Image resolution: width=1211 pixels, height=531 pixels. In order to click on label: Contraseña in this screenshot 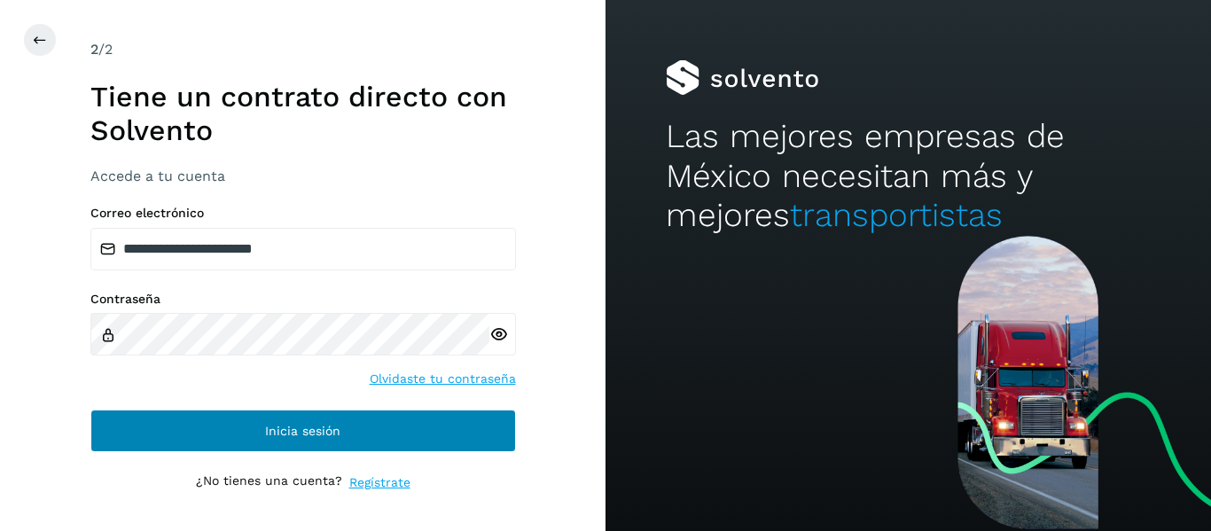, I will do `click(303, 299)`.